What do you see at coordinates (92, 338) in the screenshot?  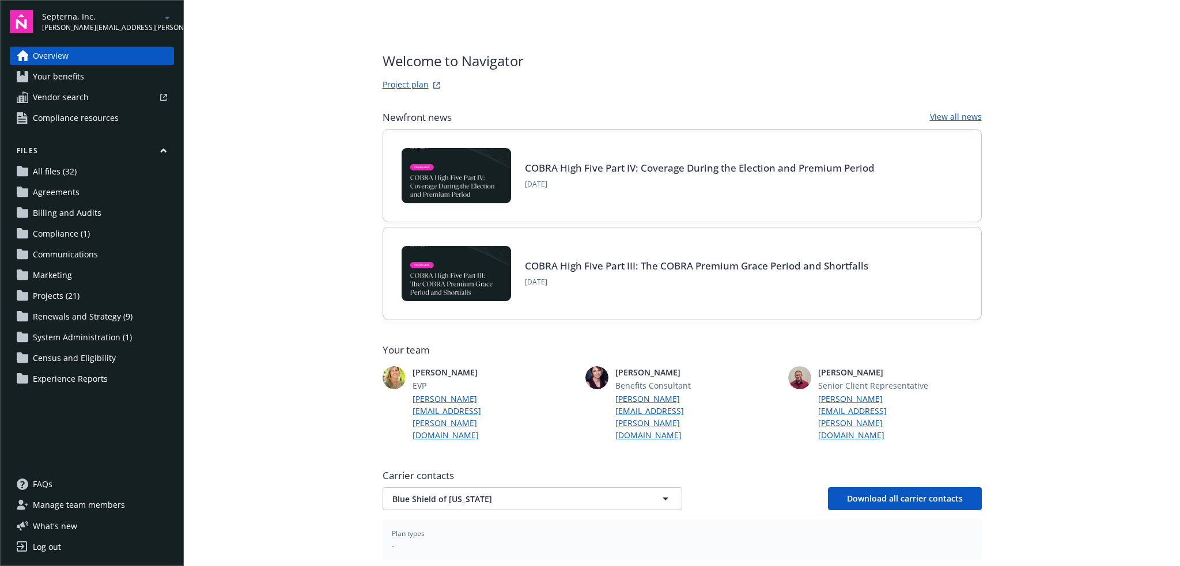 I see `a: System Administration (1)` at bounding box center [92, 338].